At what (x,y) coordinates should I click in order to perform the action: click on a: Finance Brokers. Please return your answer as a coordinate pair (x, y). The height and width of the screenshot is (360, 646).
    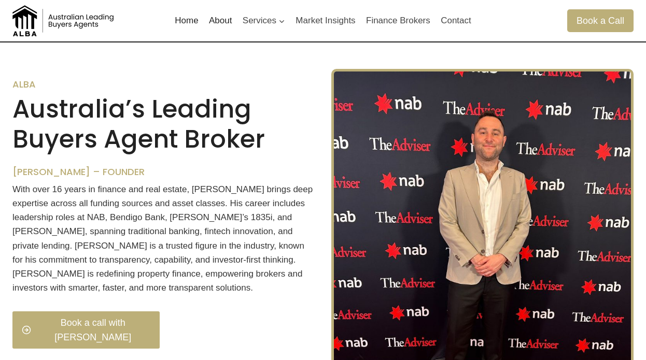
    Looking at the image, I should click on (398, 21).